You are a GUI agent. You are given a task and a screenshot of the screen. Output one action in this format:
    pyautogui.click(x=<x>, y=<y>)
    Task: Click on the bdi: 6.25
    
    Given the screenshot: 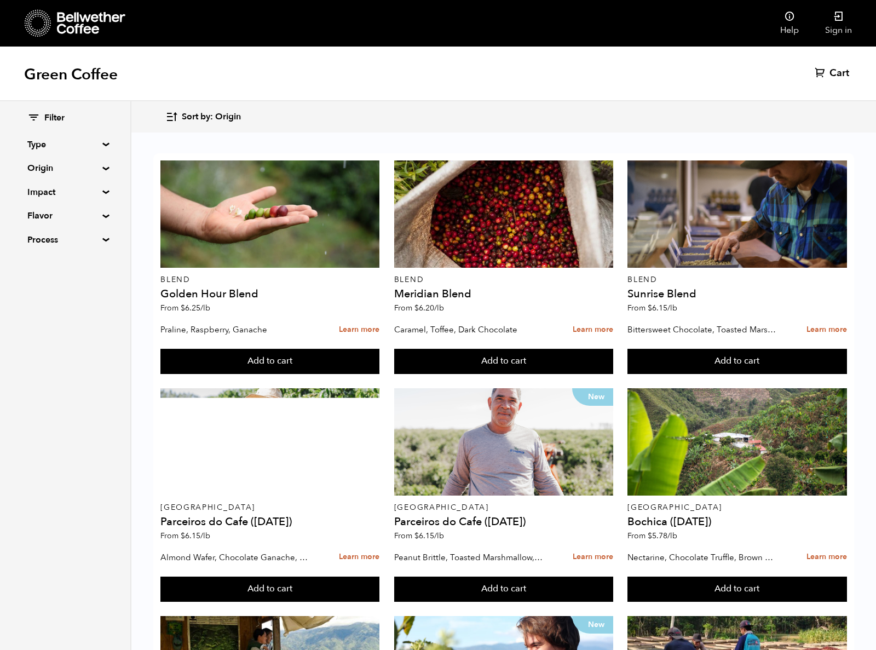 What is the action you would take?
    pyautogui.click(x=195, y=308)
    